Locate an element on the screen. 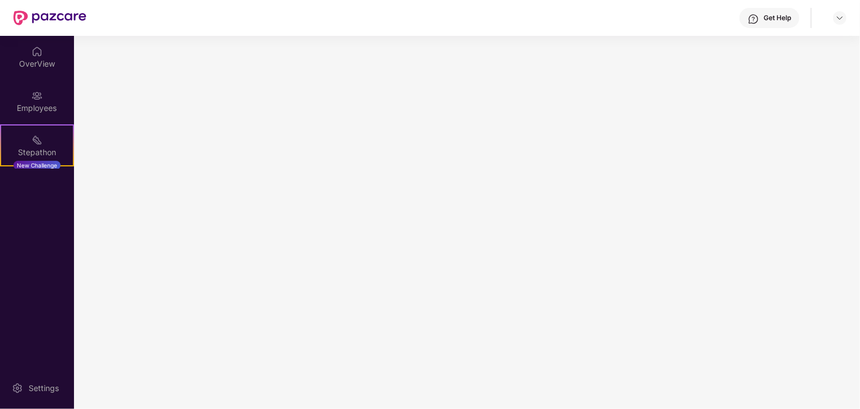 Image resolution: width=860 pixels, height=409 pixels. div: New Challenge is located at coordinates (37, 165).